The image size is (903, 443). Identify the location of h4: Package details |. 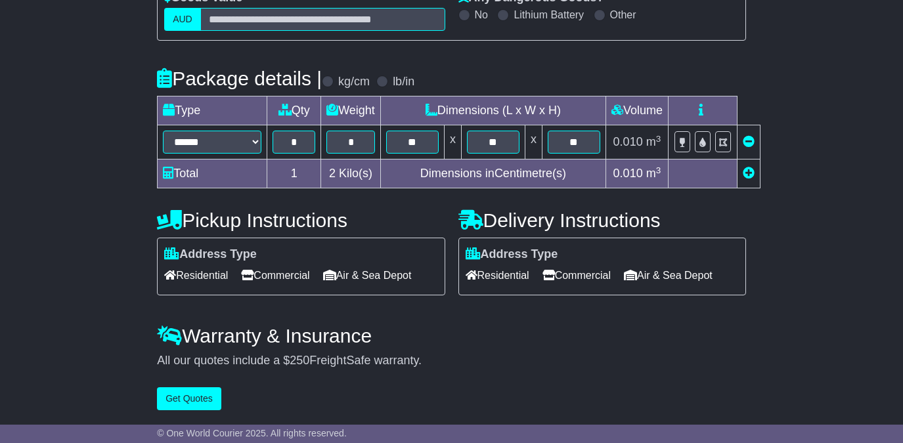
(239, 78).